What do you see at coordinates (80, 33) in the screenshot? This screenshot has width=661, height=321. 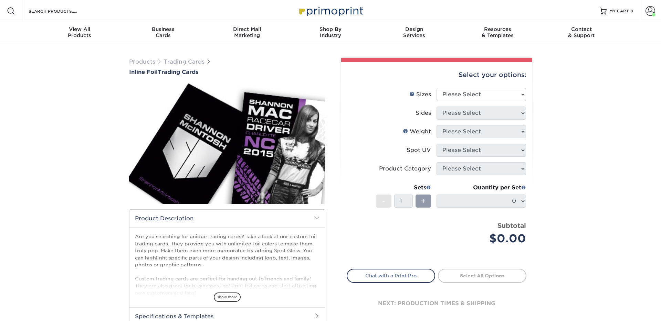 I see `a: View AllProducts` at bounding box center [80, 33].